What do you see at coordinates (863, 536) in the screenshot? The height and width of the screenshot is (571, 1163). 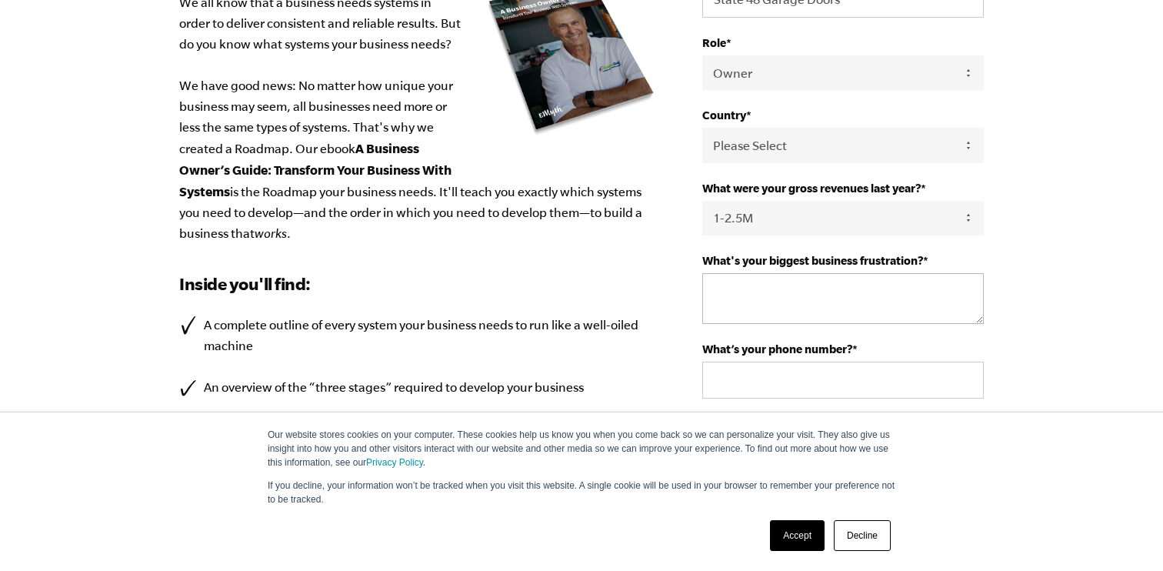 I see `a: Decline` at bounding box center [863, 536].